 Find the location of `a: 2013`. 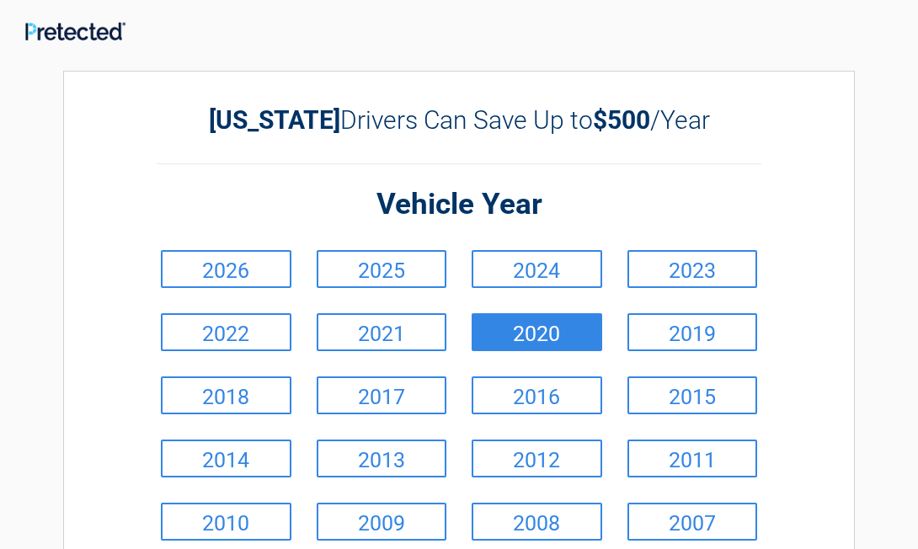

a: 2013 is located at coordinates (381, 458).